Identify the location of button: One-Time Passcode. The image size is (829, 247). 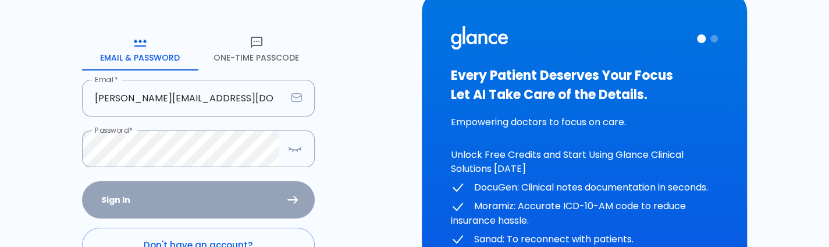
(256, 49).